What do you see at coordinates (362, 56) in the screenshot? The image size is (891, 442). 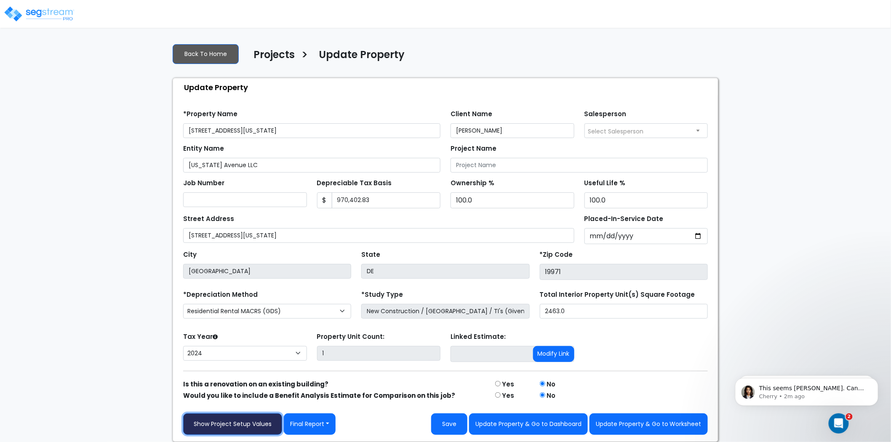 I see `h4: Update Property` at bounding box center [362, 56].